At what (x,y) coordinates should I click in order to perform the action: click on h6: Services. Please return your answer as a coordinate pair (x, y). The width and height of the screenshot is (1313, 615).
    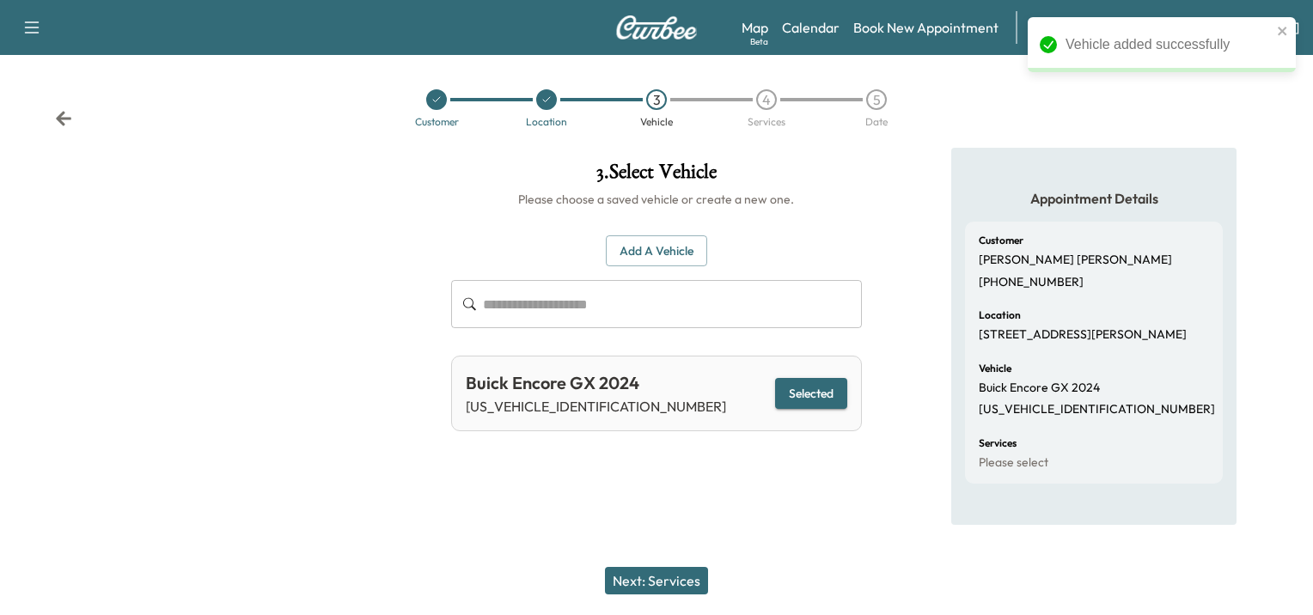
    Looking at the image, I should click on (998, 444).